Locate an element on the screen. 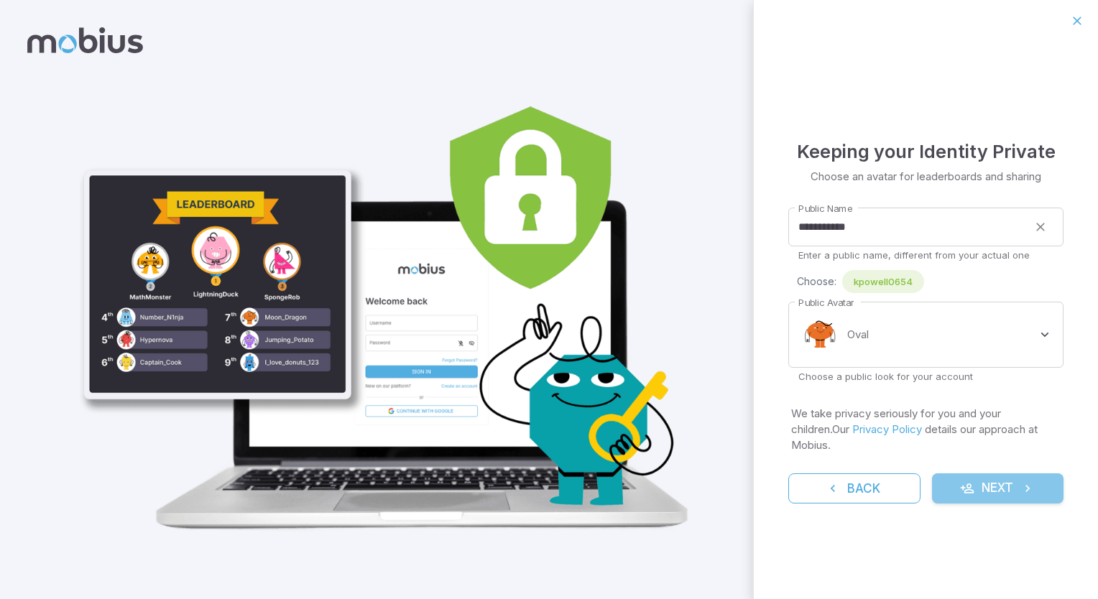  button: Back is located at coordinates (854, 489).